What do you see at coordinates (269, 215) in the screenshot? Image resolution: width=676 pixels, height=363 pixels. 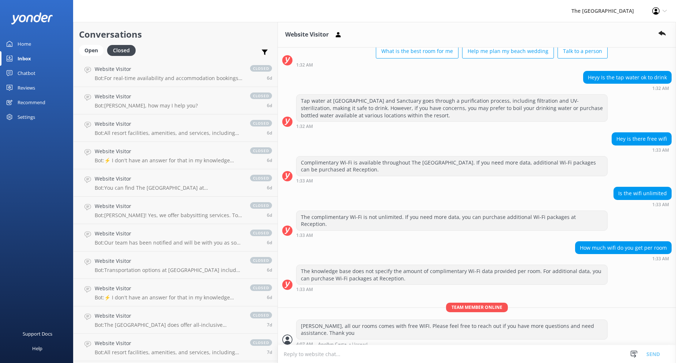 I see `span: Oct 03 2025 04:34pm (UTC -10:00) Pacific/Honolulu` at bounding box center [269, 215].